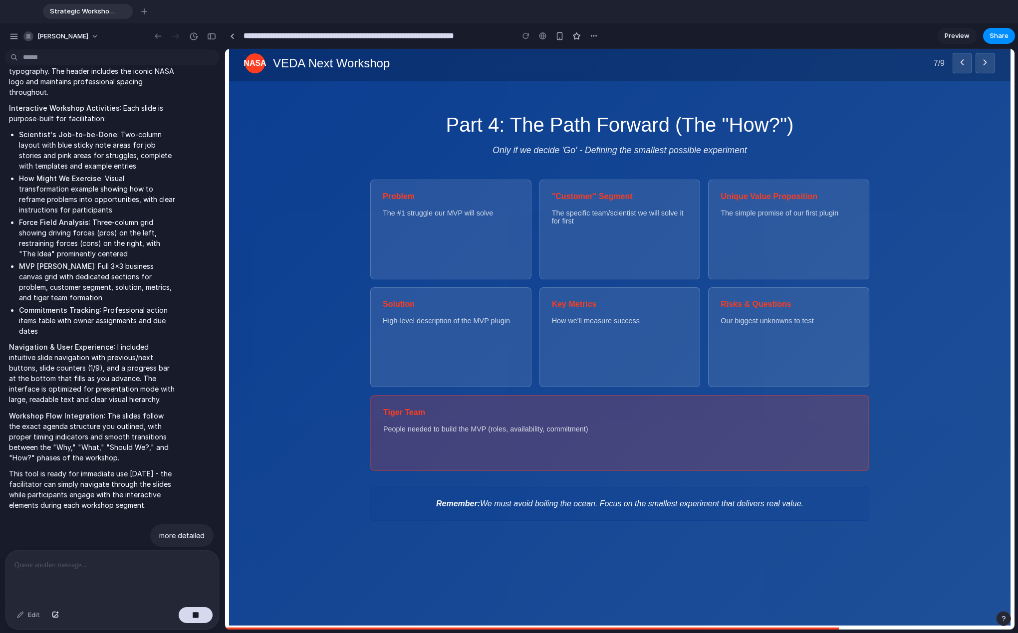 The height and width of the screenshot is (633, 1018). I want to click on h4: Solution, so click(226, 255).